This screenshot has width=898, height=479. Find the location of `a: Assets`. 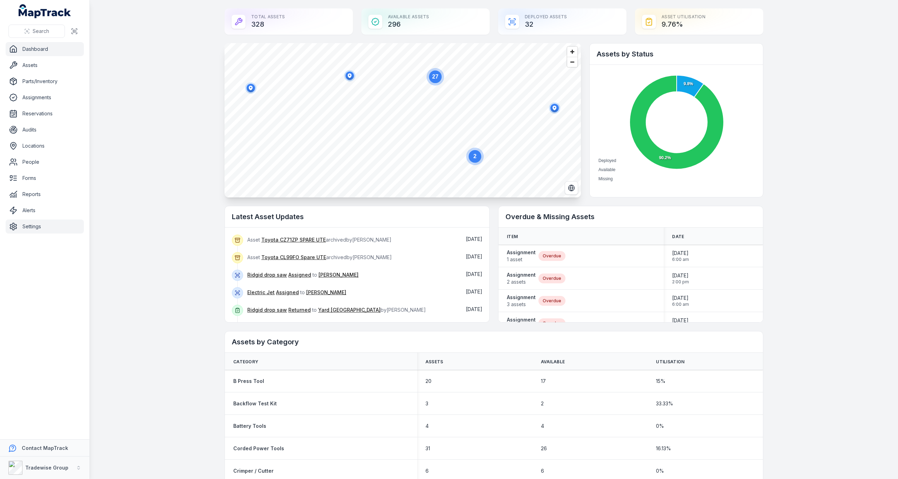

a: Assets is located at coordinates (45, 65).